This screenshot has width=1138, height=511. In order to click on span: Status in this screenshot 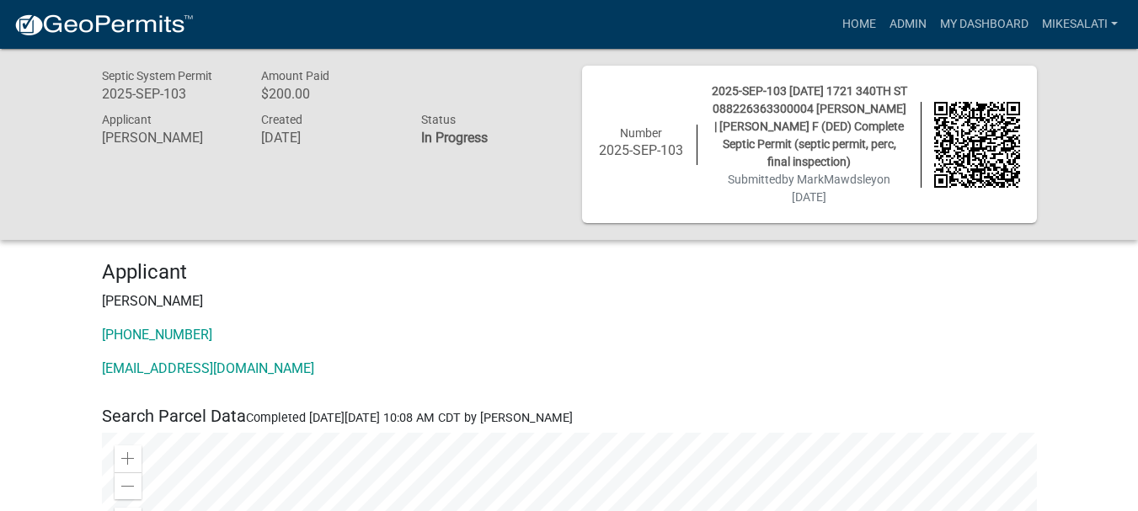, I will do `click(438, 120)`.